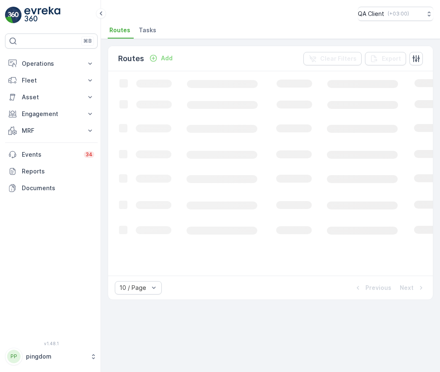 Image resolution: width=440 pixels, height=372 pixels. Describe the element at coordinates (13, 15) in the screenshot. I see `img: logo` at that location.